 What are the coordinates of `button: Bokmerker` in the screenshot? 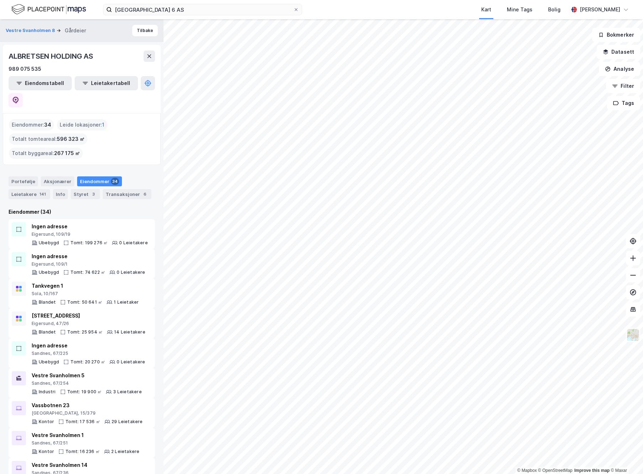 It's located at (616, 35).